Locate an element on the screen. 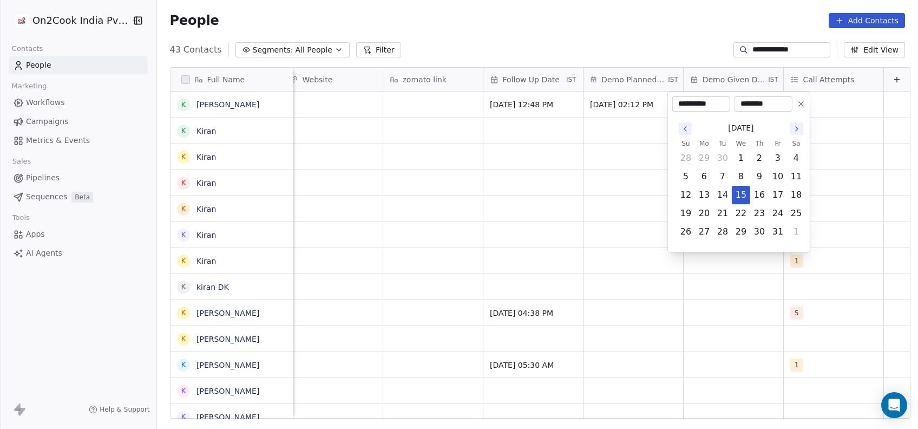  button: Saturday, October 11th, 2025 is located at coordinates (797, 177).